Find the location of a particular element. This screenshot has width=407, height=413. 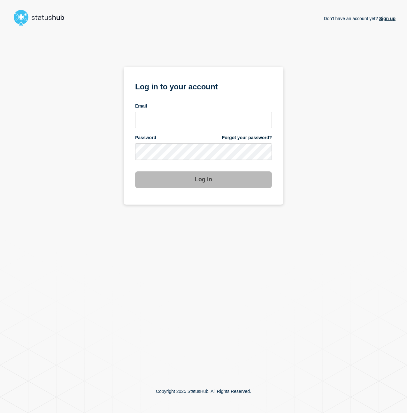

input: email input is located at coordinates (203, 120).